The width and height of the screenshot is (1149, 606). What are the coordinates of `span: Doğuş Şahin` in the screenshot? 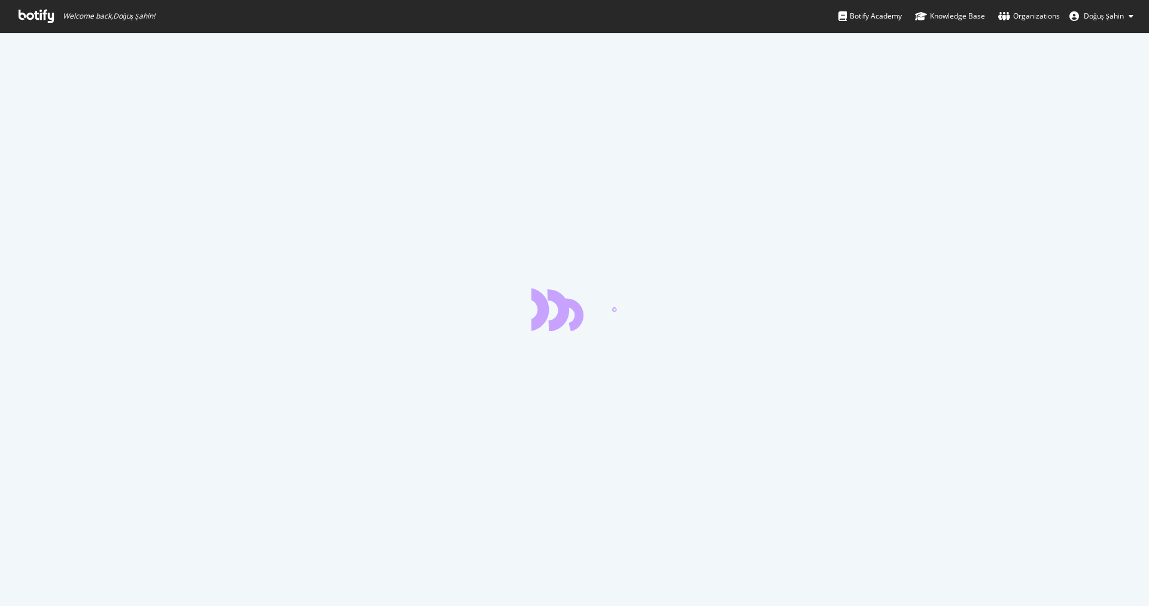 It's located at (1104, 16).